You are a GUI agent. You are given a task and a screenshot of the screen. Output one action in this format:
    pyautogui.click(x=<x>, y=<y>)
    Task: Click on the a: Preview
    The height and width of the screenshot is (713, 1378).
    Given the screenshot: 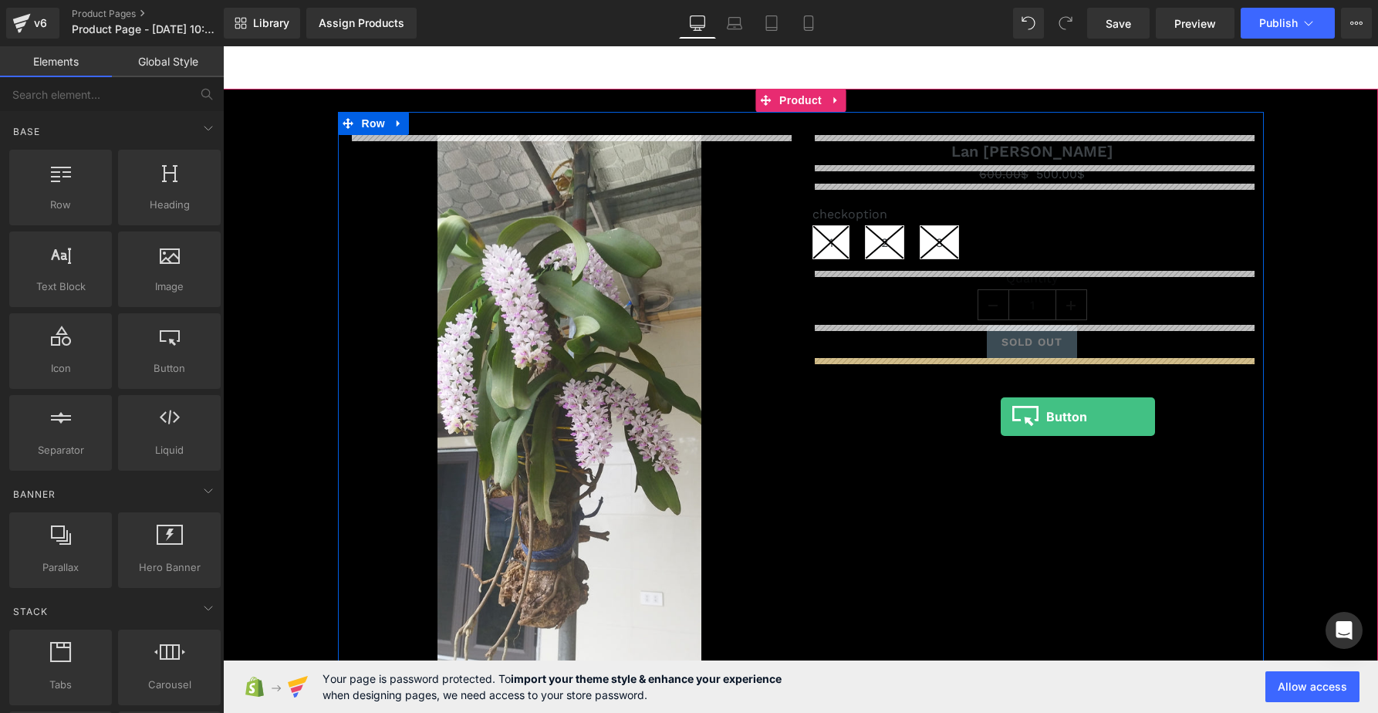 What is the action you would take?
    pyautogui.click(x=1195, y=23)
    